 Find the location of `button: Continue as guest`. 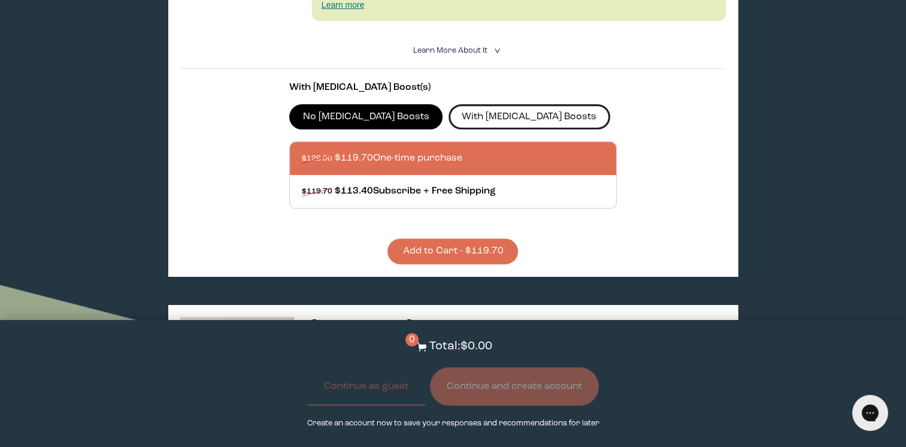

button: Continue as guest is located at coordinates (366, 386).